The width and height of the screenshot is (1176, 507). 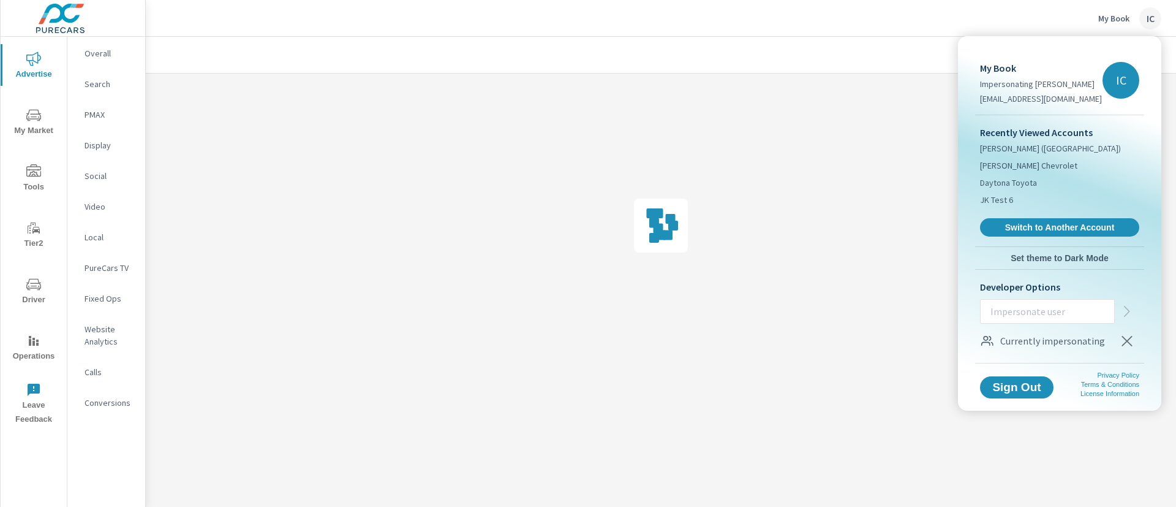 What do you see at coordinates (1060, 132) in the screenshot?
I see `p: Recently Viewed Accounts` at bounding box center [1060, 132].